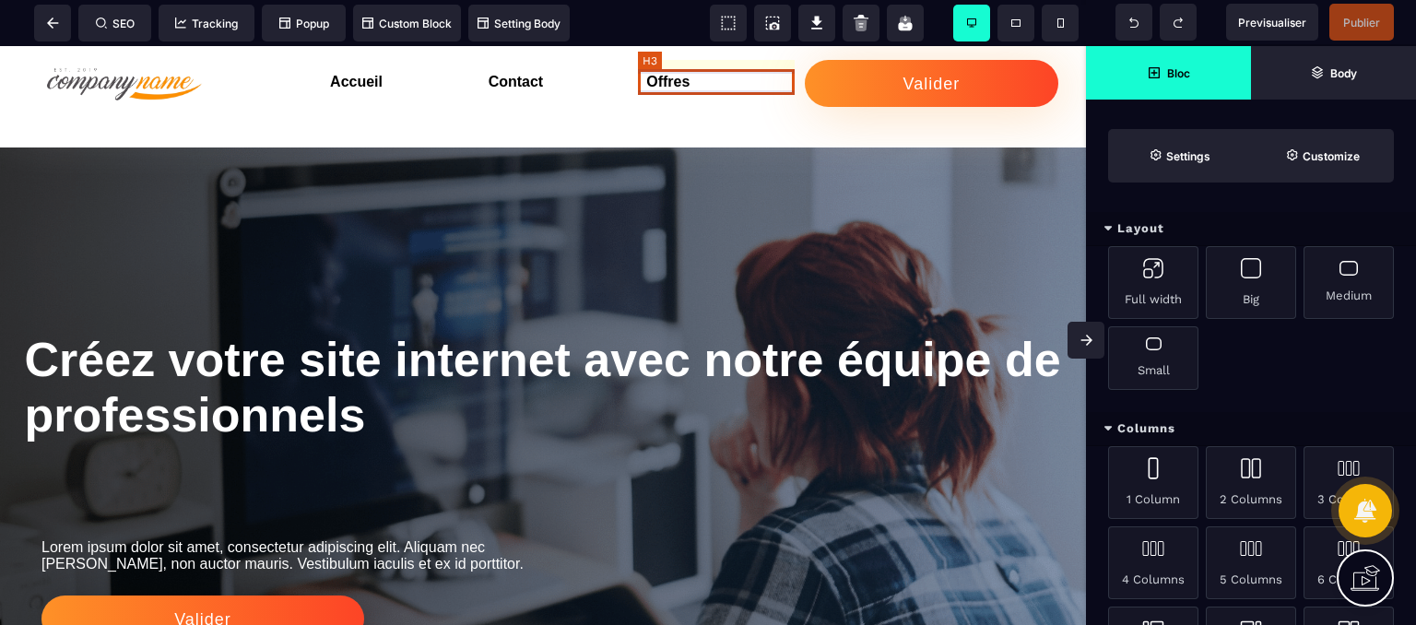 This screenshot has height=625, width=1416. What do you see at coordinates (1251, 229) in the screenshot?
I see `div: Layout` at bounding box center [1251, 229].